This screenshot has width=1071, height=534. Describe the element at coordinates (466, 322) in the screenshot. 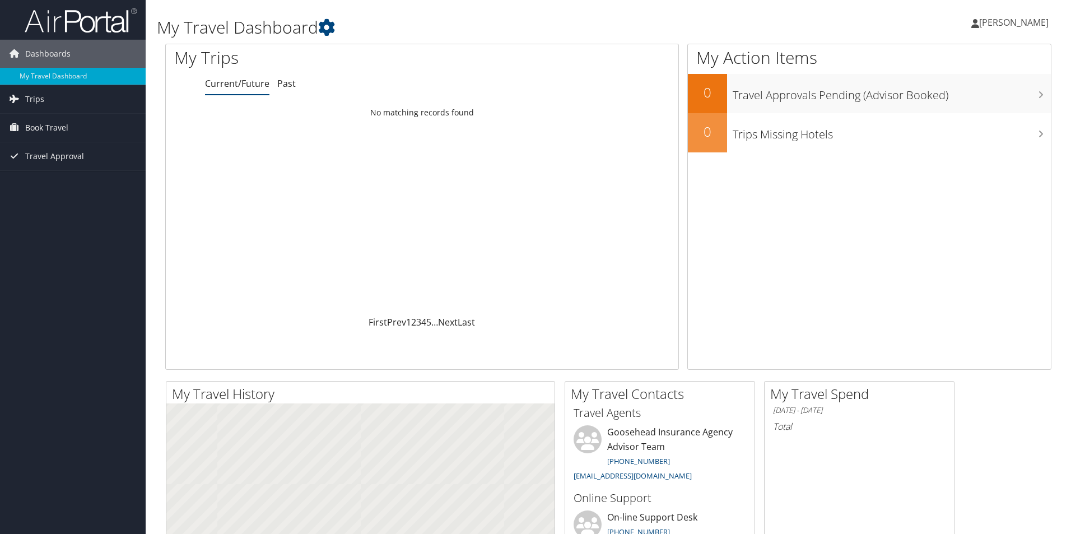

I see `a: Last` at that location.